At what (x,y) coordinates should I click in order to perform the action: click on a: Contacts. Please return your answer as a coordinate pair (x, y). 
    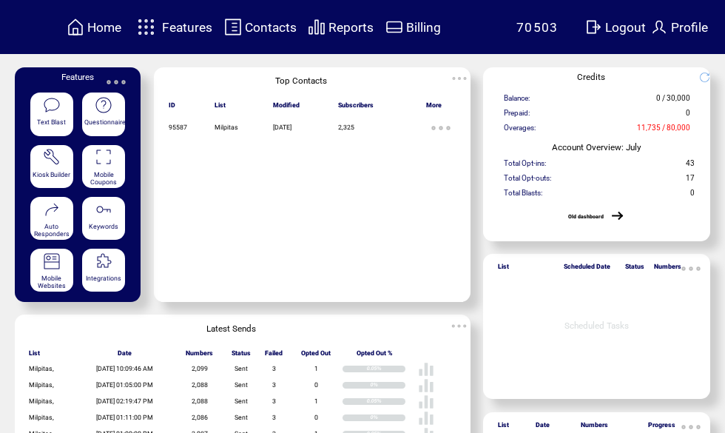
    Looking at the image, I should click on (260, 27).